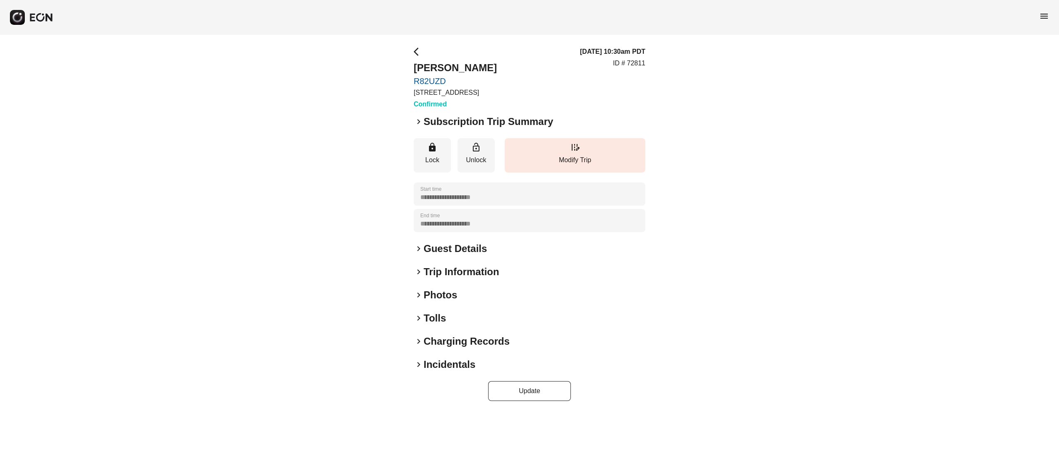 The image size is (1059, 456). What do you see at coordinates (575, 147) in the screenshot?
I see `span: edit_road` at bounding box center [575, 147].